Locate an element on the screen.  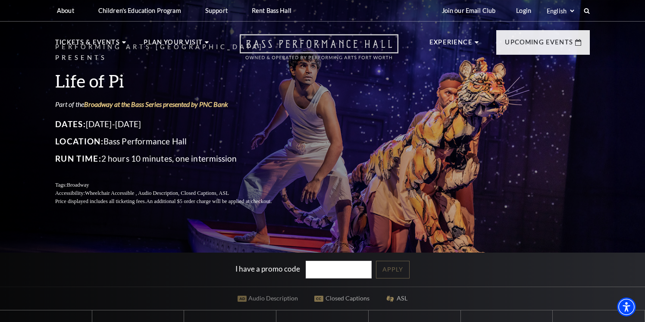
p: Price displayed includes all ticketing fees. is located at coordinates (174, 201).